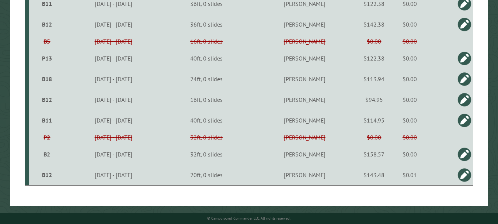  Describe the element at coordinates (374, 120) in the screenshot. I see `td: $114.95` at that location.